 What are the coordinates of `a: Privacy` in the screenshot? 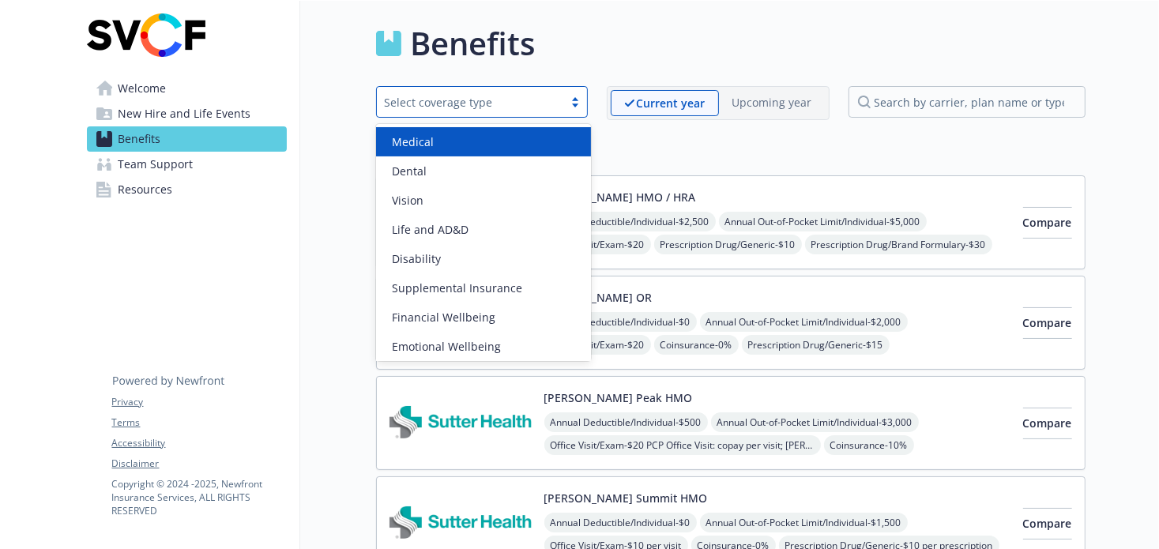 It's located at (199, 402).